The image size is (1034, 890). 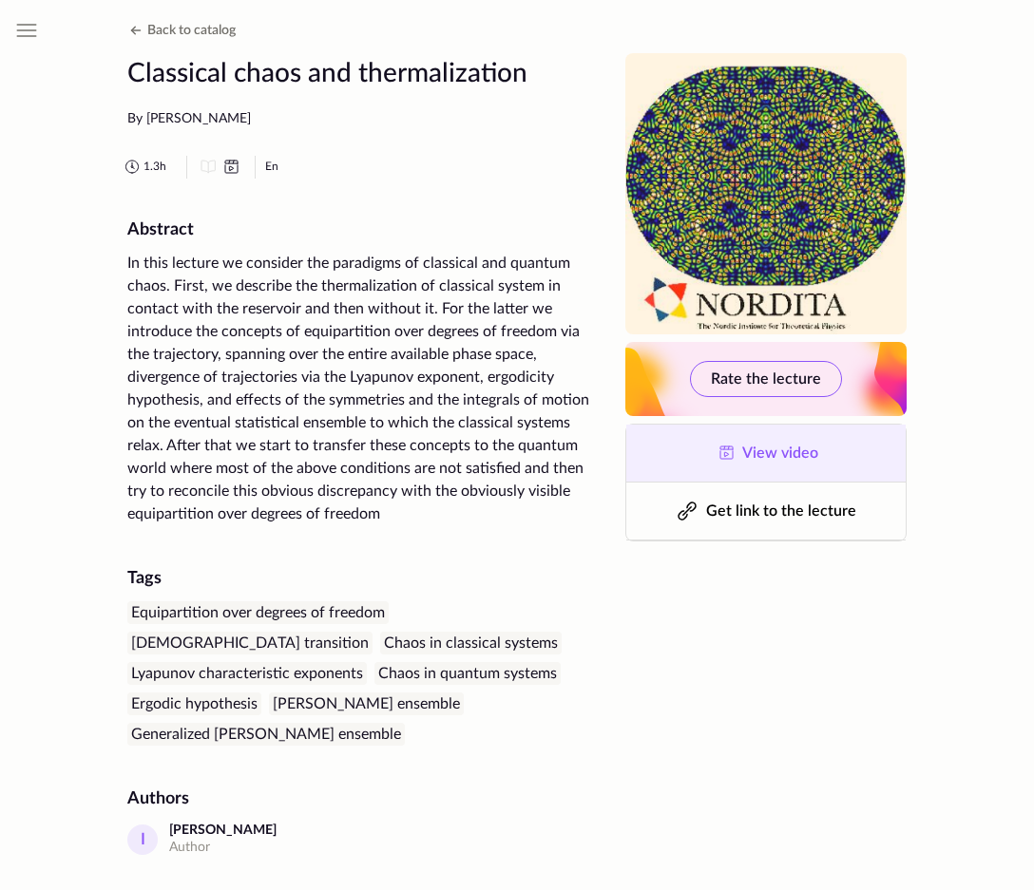 What do you see at coordinates (766, 511) in the screenshot?
I see `button: Get link to the lecture` at bounding box center [766, 511].